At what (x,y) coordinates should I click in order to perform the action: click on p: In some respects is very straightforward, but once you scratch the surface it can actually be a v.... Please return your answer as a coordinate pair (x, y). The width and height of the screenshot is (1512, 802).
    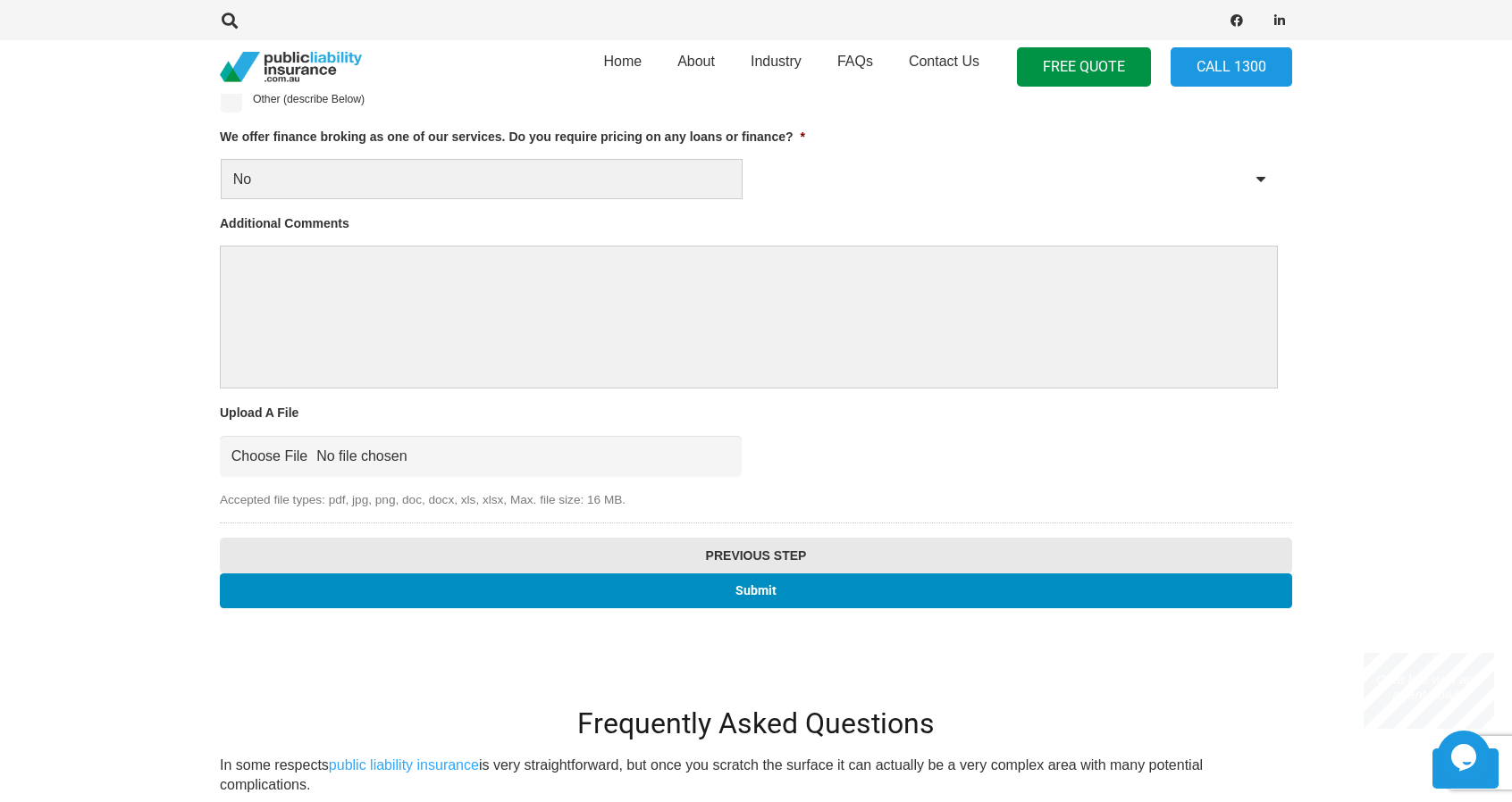
    Looking at the image, I should click on (756, 776).